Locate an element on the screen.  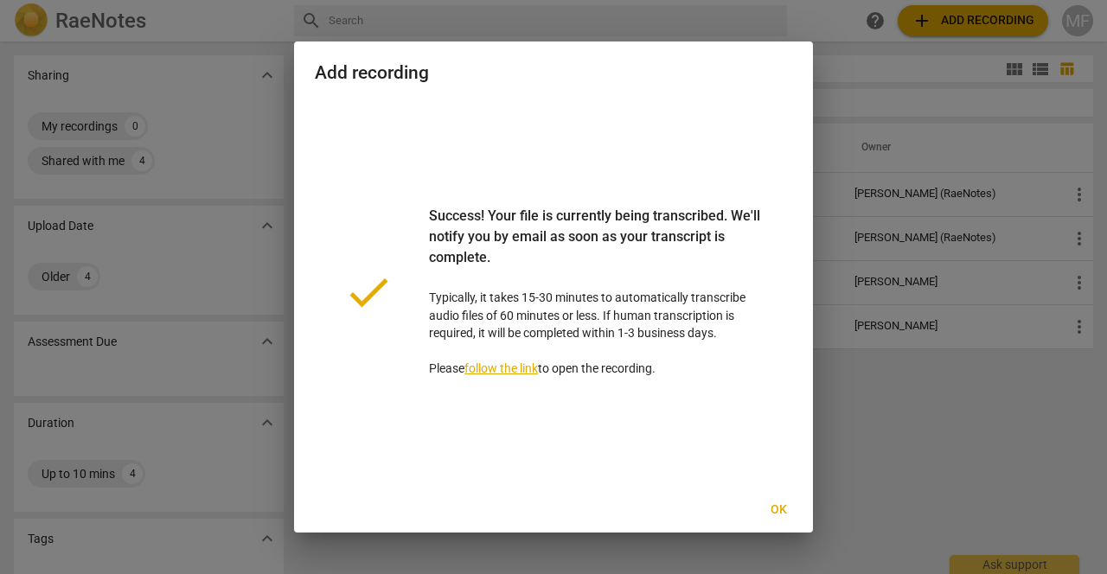
button: Ok is located at coordinates (779, 510).